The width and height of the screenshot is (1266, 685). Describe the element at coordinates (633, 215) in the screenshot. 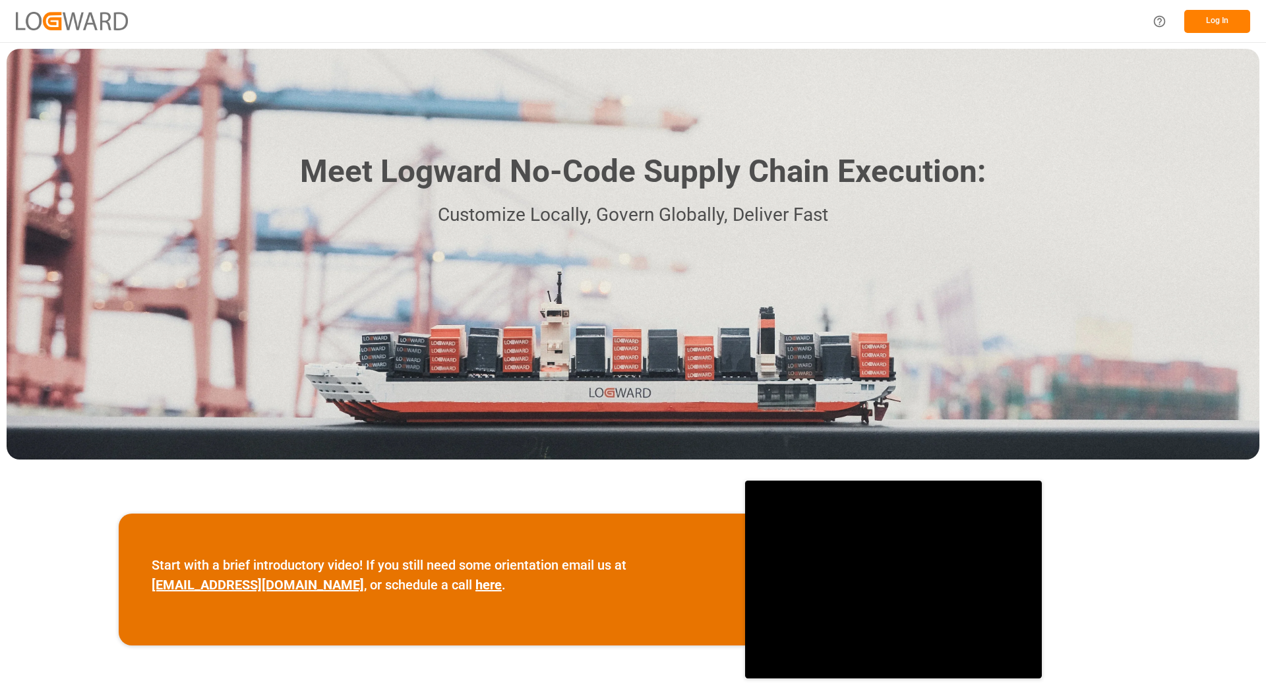

I see `p: Customize Locally, Govern Globally, Deliver Fast` at that location.